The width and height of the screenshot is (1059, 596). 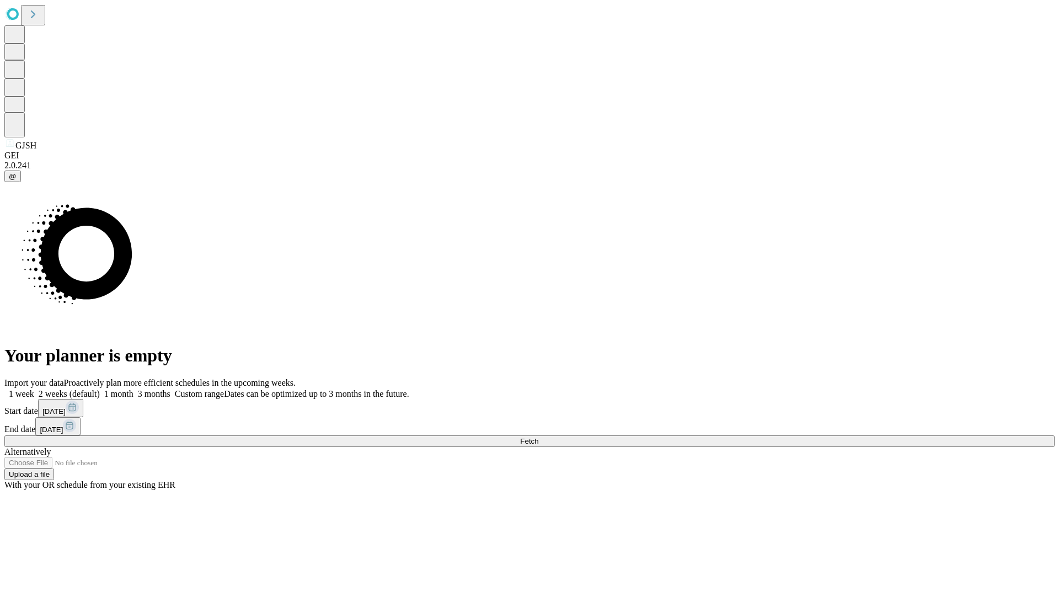 I want to click on button: Upload a file, so click(x=29, y=474).